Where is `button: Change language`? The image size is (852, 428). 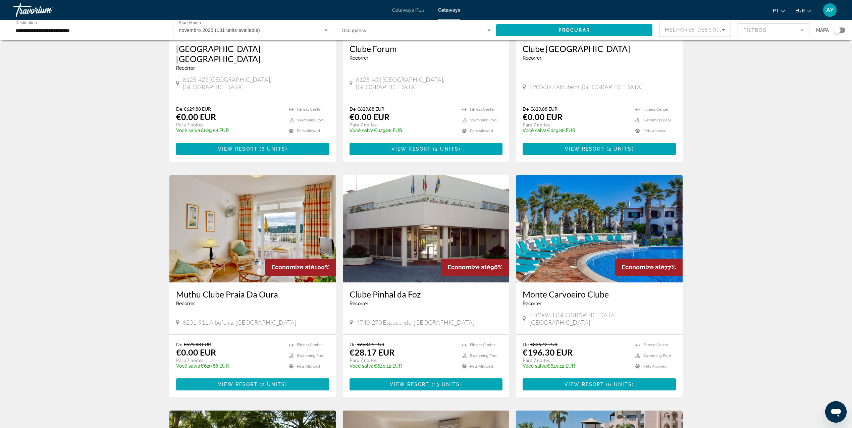
button: Change language is located at coordinates (778, 10).